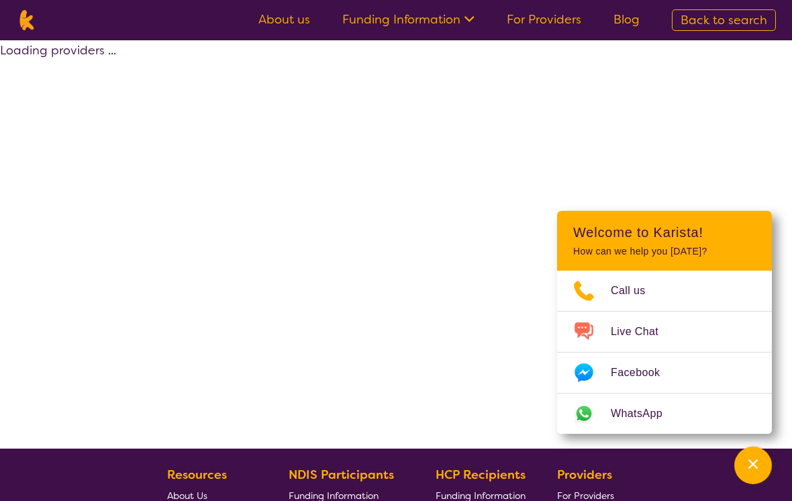  I want to click on div: Channel Menu, so click(665, 322).